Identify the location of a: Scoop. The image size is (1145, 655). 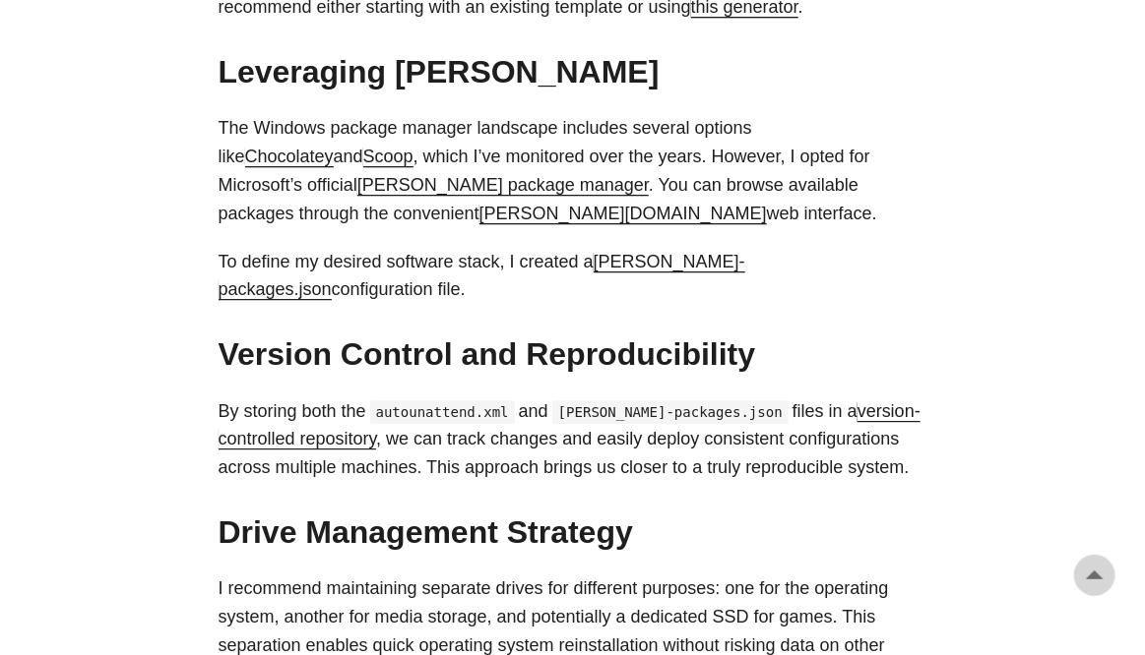
(388, 156).